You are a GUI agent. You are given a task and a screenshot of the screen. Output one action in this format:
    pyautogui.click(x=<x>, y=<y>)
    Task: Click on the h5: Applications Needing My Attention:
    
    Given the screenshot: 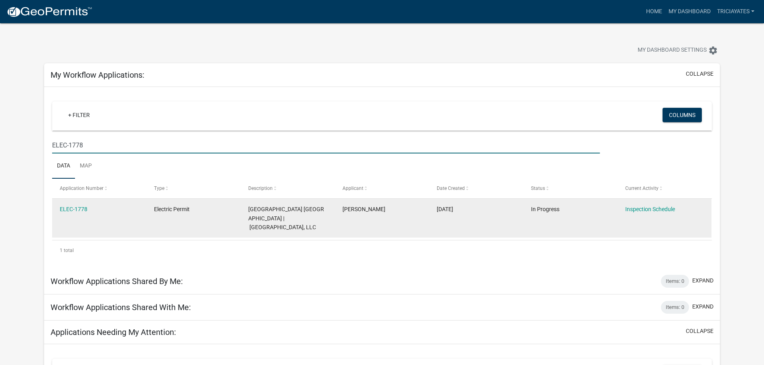 What is the action you would take?
    pyautogui.click(x=113, y=333)
    